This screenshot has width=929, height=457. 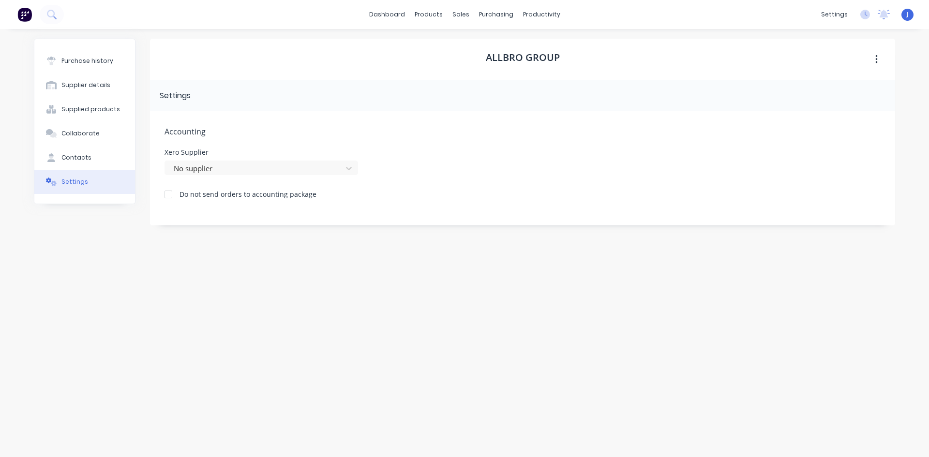 What do you see at coordinates (496, 15) in the screenshot?
I see `div: purchasing` at bounding box center [496, 15].